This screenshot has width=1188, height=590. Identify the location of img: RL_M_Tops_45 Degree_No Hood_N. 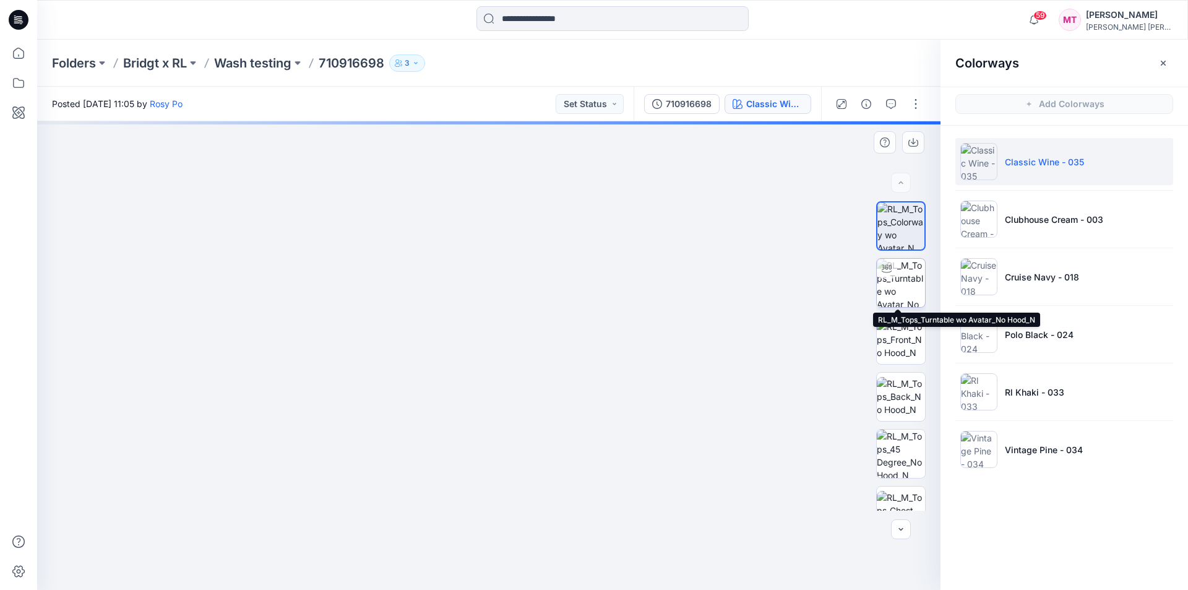
(901, 454).